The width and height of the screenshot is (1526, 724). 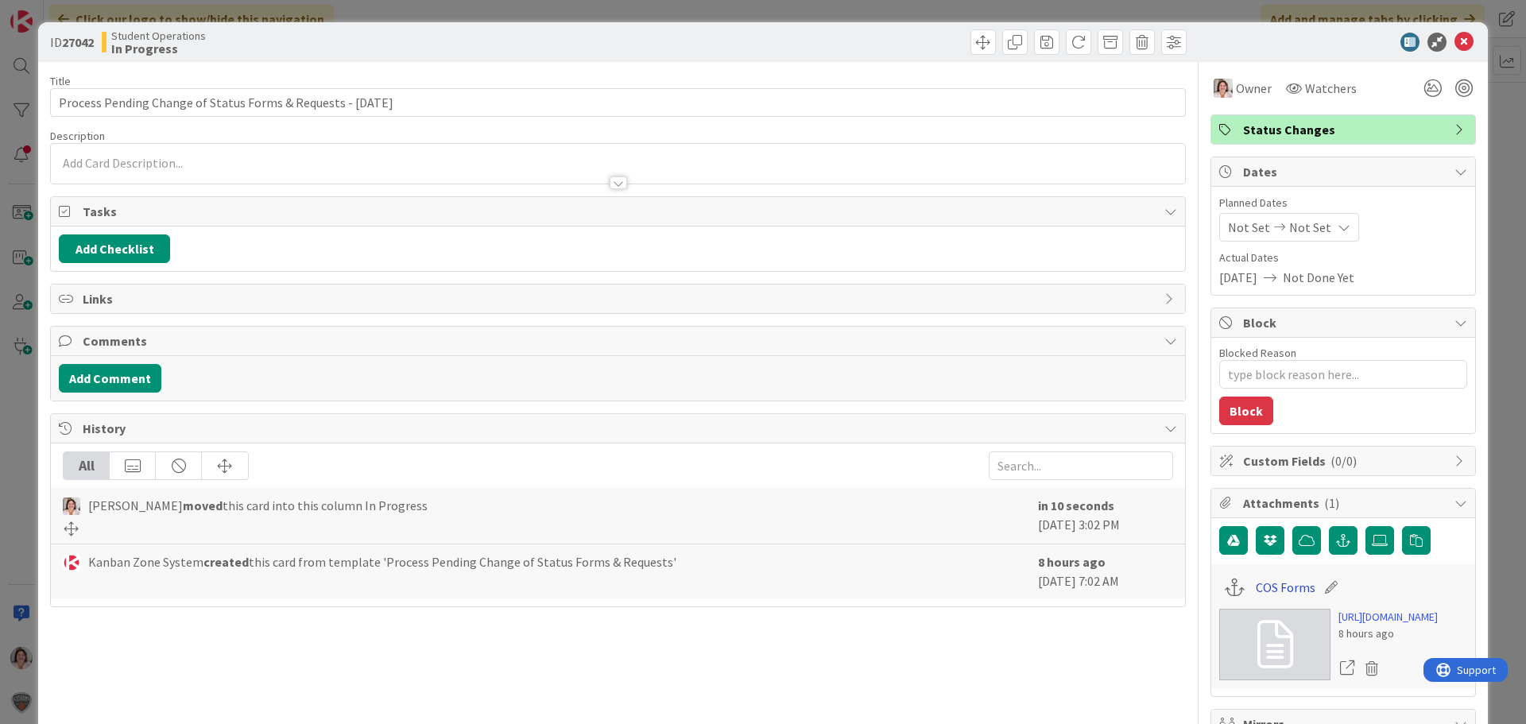 I want to click on span: Owner, so click(x=1253, y=88).